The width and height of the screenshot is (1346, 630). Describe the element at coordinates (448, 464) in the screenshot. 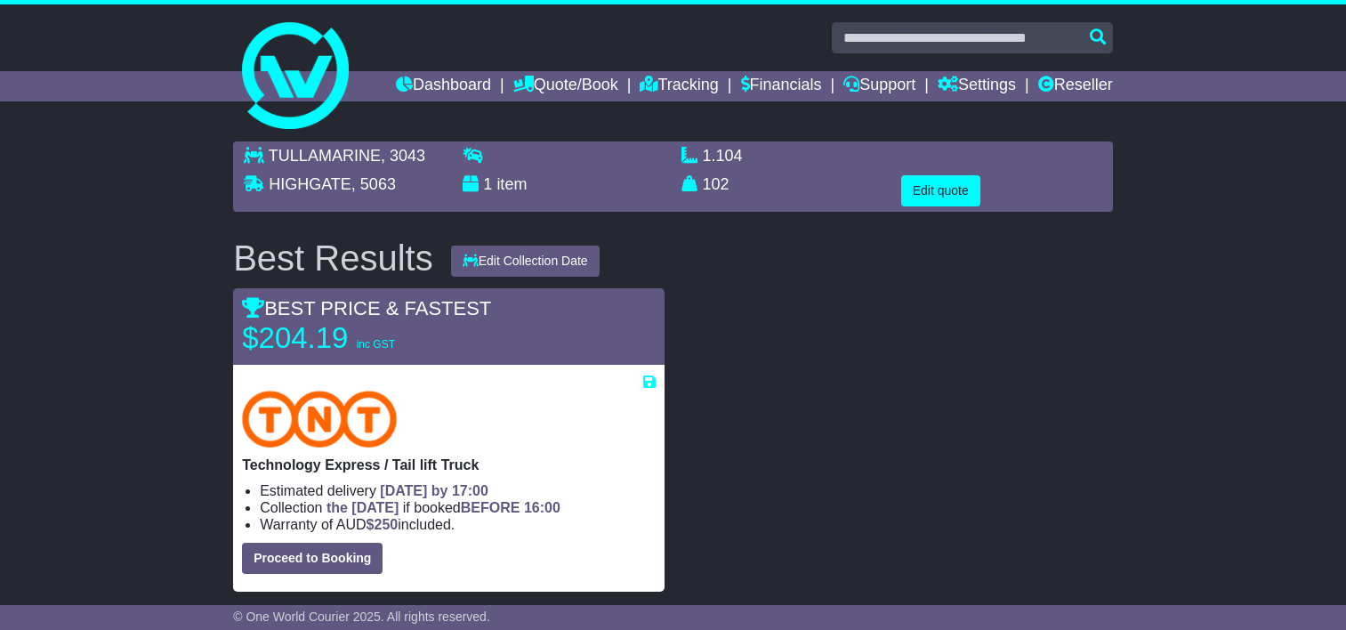

I see `p: Technology Express / Tail lift Truck` at that location.